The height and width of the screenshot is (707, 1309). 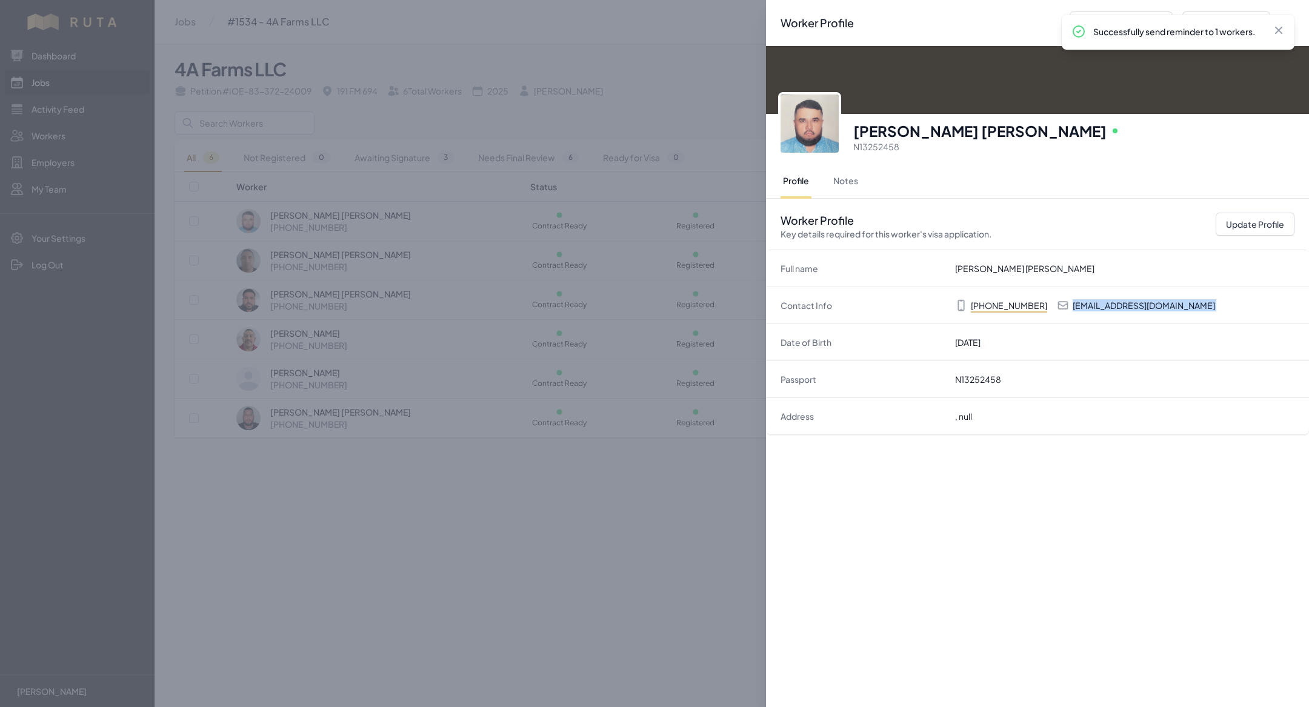 What do you see at coordinates (1125, 379) in the screenshot?
I see `dd: N13252458` at bounding box center [1125, 379].